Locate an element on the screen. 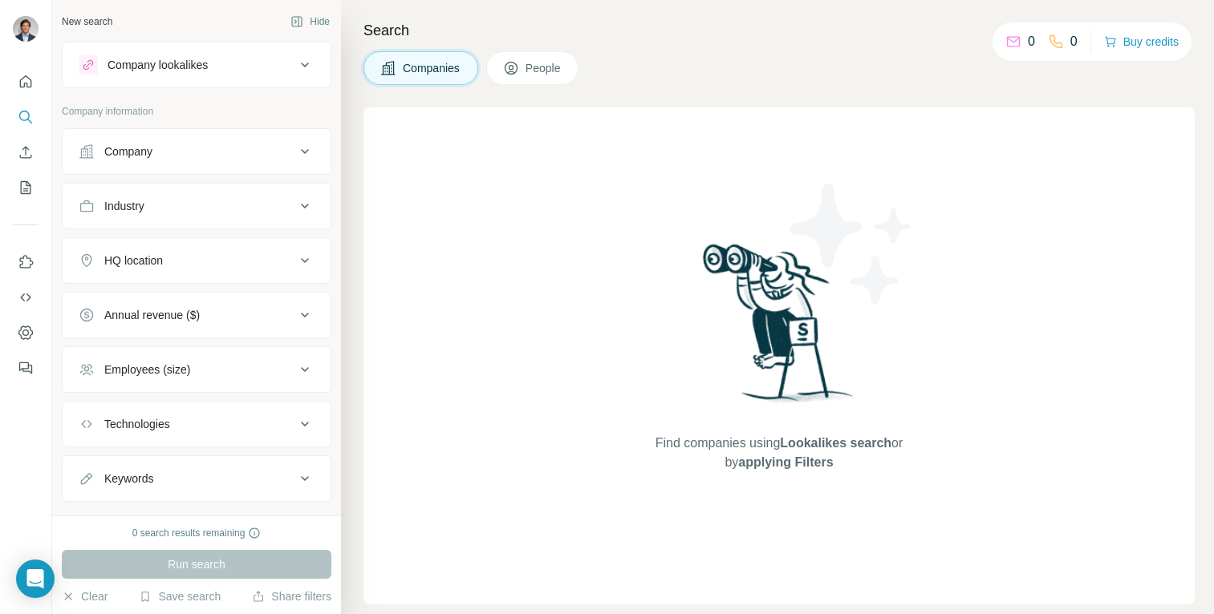 The width and height of the screenshot is (1214, 614). p: Company information is located at coordinates (197, 112).